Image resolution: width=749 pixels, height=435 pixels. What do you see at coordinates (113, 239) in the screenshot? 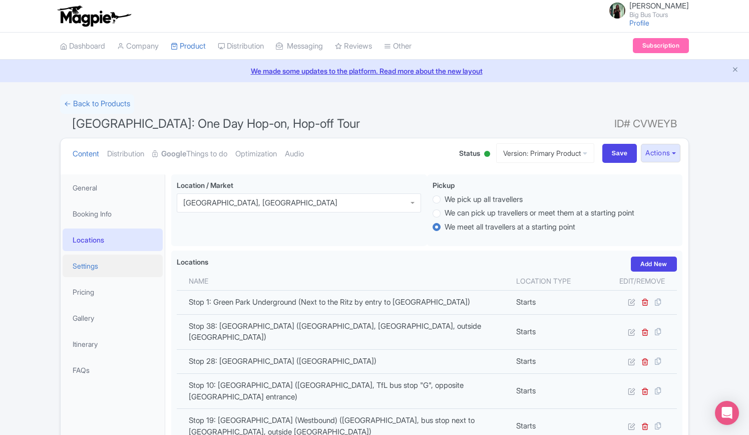
I see `a: Locations` at bounding box center [113, 239].